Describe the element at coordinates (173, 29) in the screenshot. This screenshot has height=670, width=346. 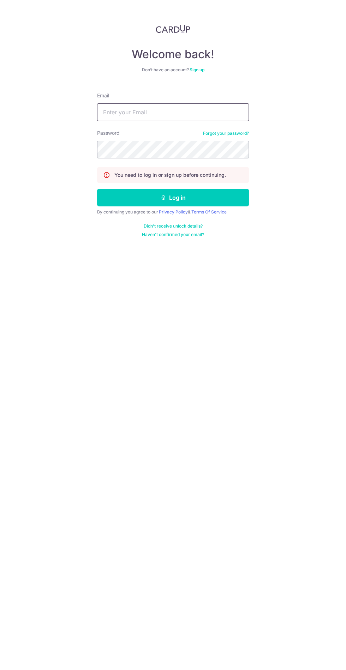
I see `img: CardUp Logo` at that location.